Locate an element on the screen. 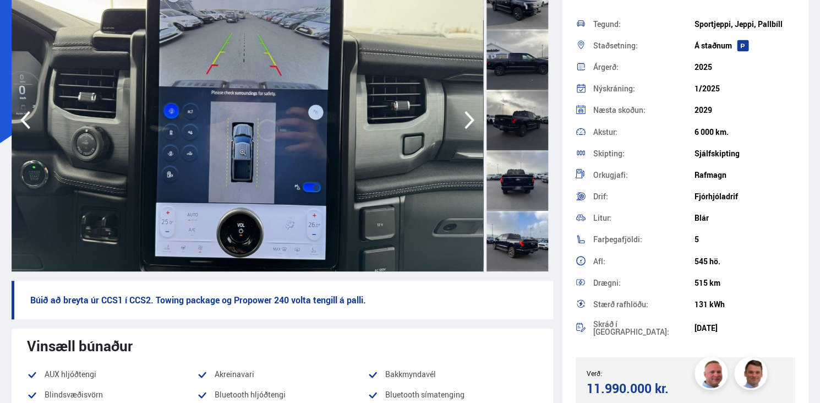 This screenshot has height=403, width=820. div: Blár is located at coordinates (744, 218).